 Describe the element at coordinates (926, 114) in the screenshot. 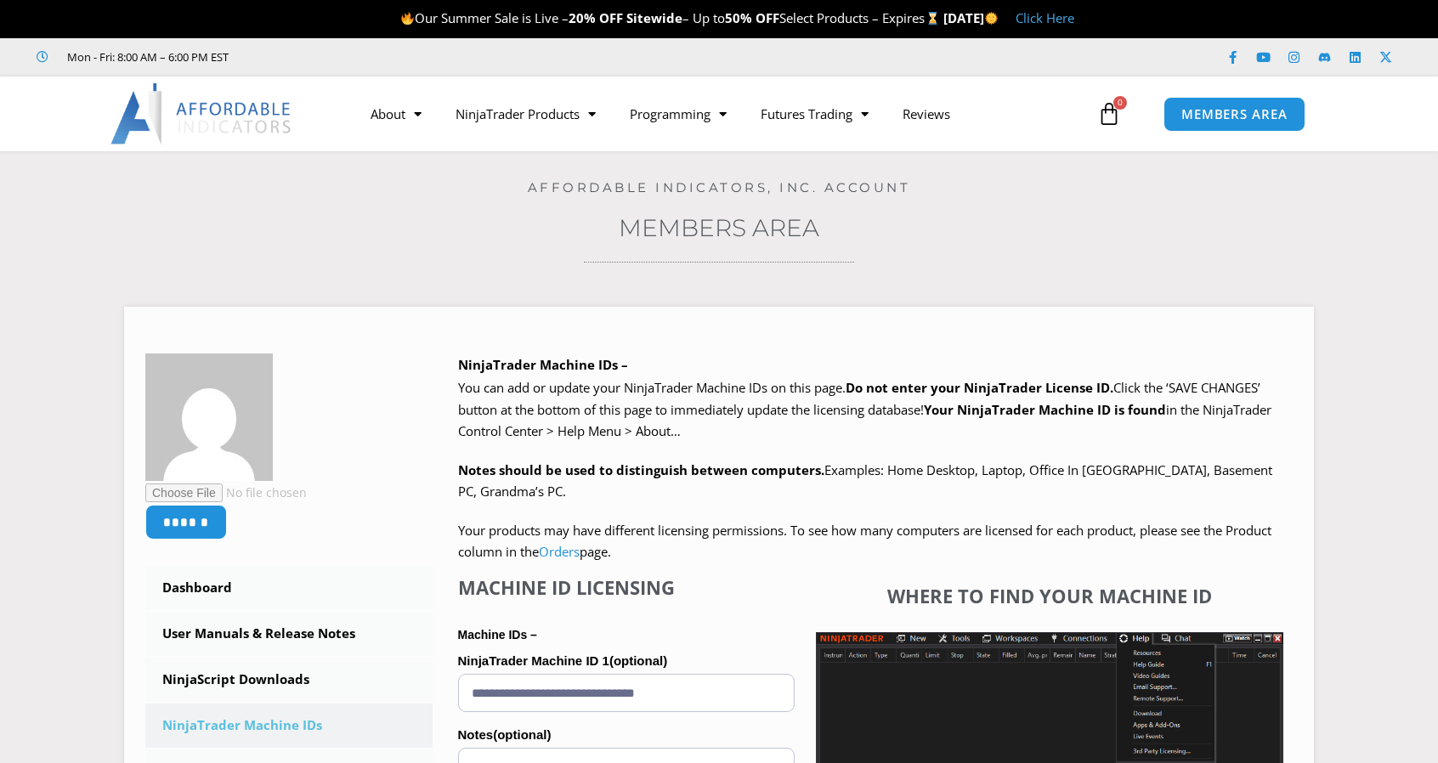

I see `a: Reviews` at that location.